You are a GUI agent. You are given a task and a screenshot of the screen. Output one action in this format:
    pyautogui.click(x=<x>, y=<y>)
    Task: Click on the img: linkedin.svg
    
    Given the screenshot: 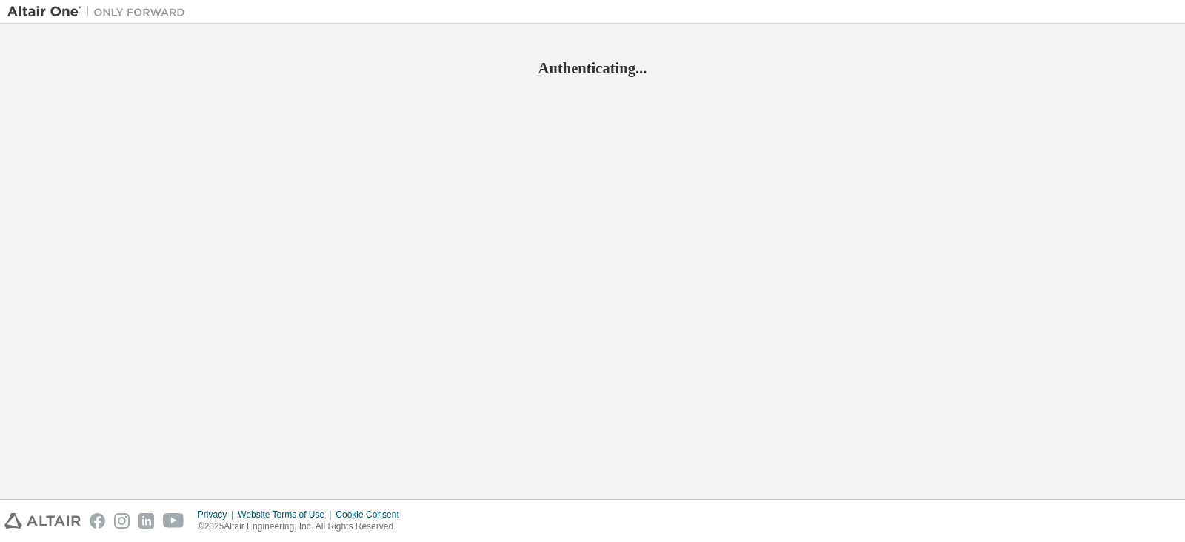 What is the action you would take?
    pyautogui.click(x=146, y=521)
    